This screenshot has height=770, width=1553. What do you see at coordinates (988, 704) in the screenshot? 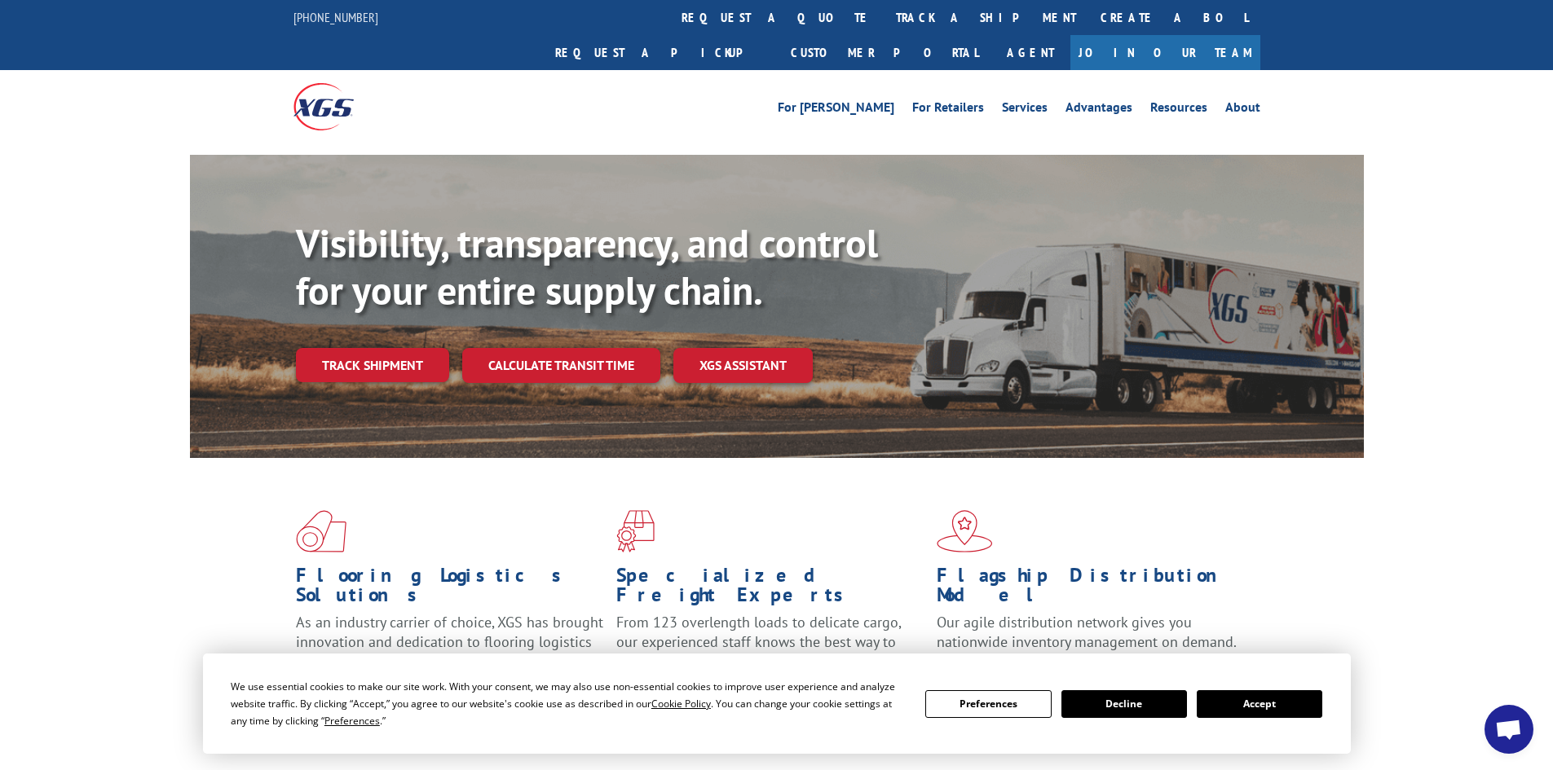
I see `button: Preferences` at bounding box center [988, 704].